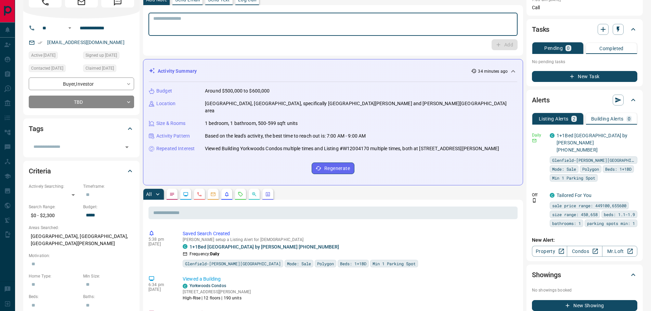 Image resolution: width=651 pixels, height=311 pixels. I want to click on p: New Alert:, so click(584, 240).